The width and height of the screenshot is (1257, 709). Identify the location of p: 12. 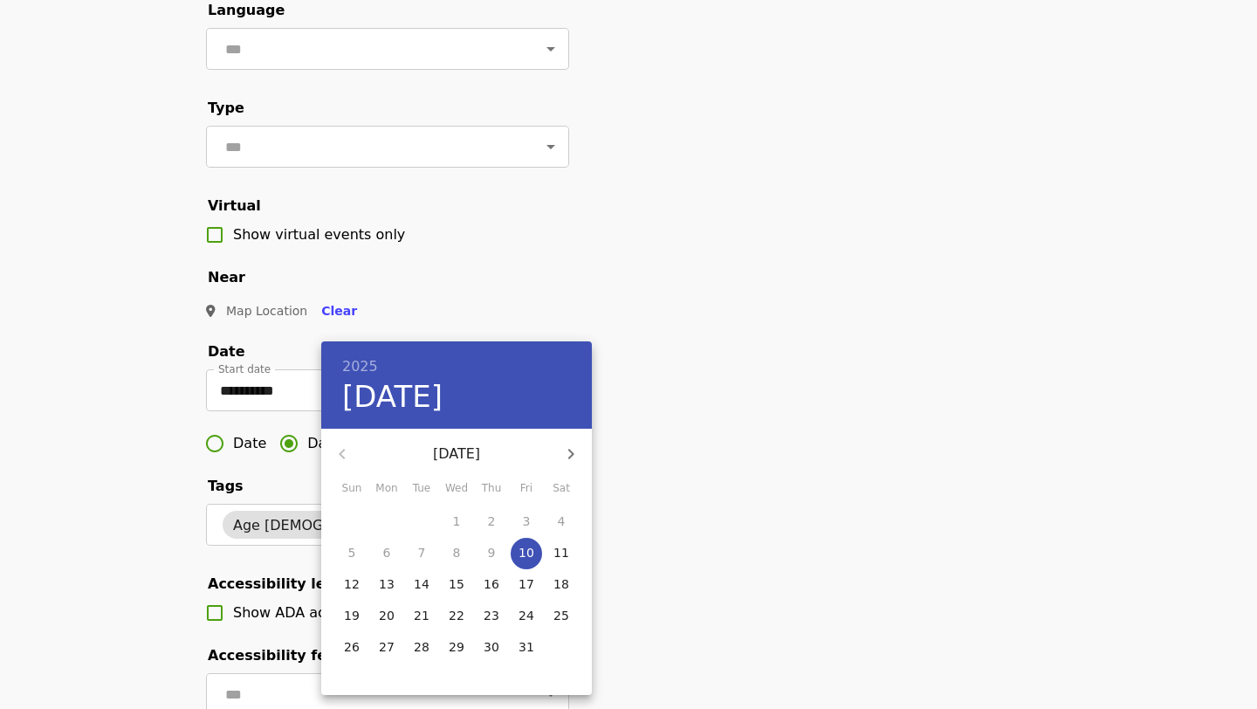
(352, 584).